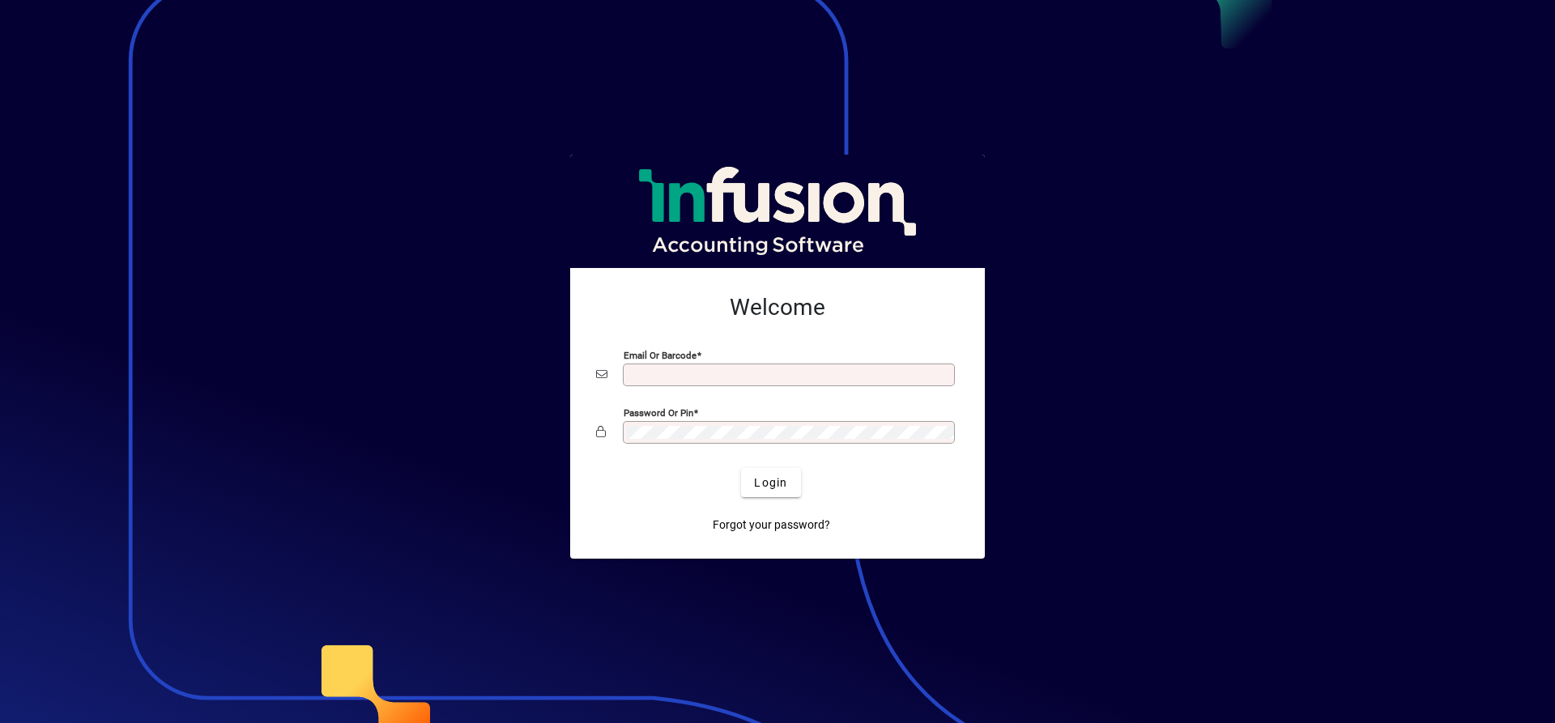 The width and height of the screenshot is (1555, 723). What do you see at coordinates (771, 525) in the screenshot?
I see `a: Forgot your password?` at bounding box center [771, 525].